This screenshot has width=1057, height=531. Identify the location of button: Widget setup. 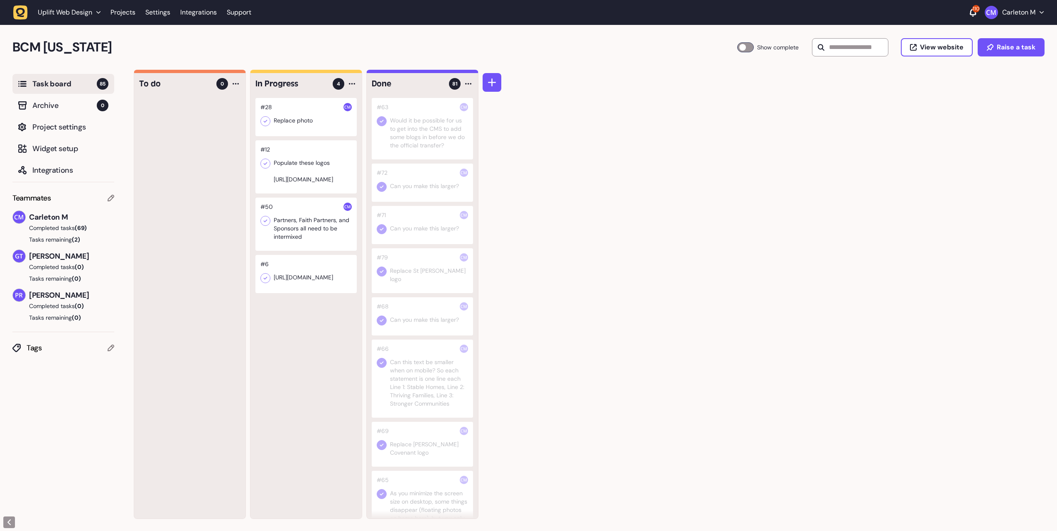
(63, 149).